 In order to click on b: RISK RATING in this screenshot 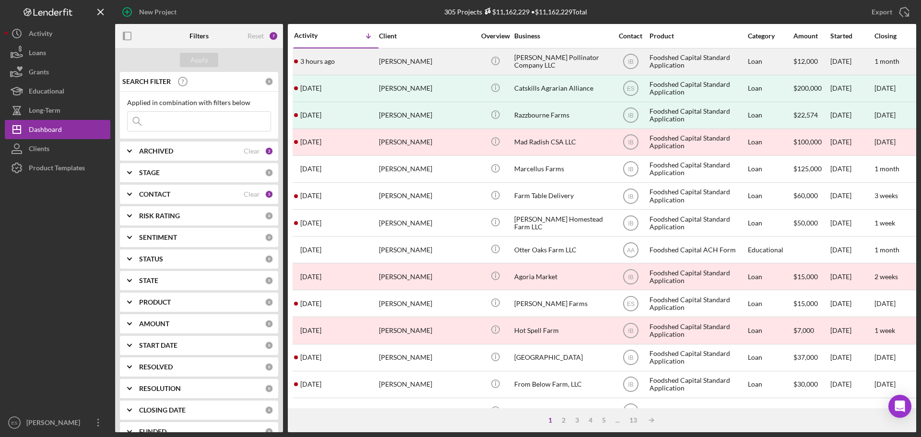, I will do `click(159, 216)`.